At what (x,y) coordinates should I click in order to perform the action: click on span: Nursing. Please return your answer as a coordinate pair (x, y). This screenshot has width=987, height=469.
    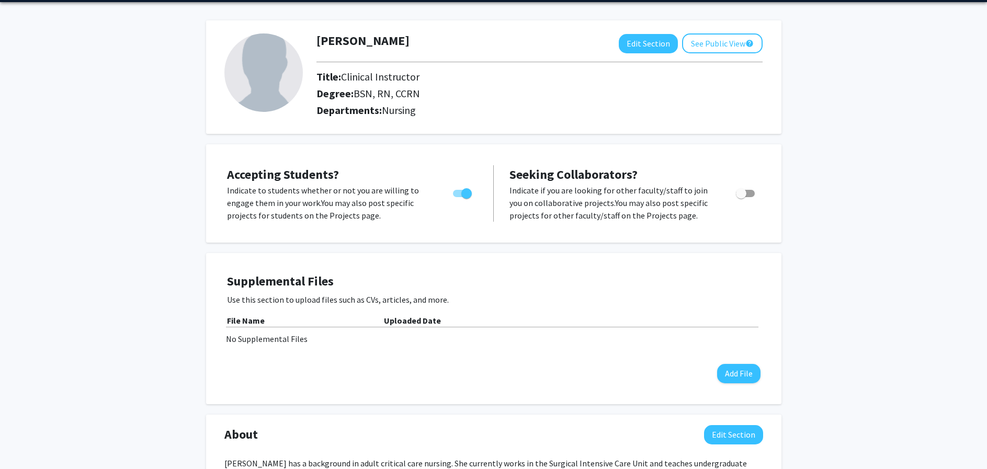
    Looking at the image, I should click on (399, 110).